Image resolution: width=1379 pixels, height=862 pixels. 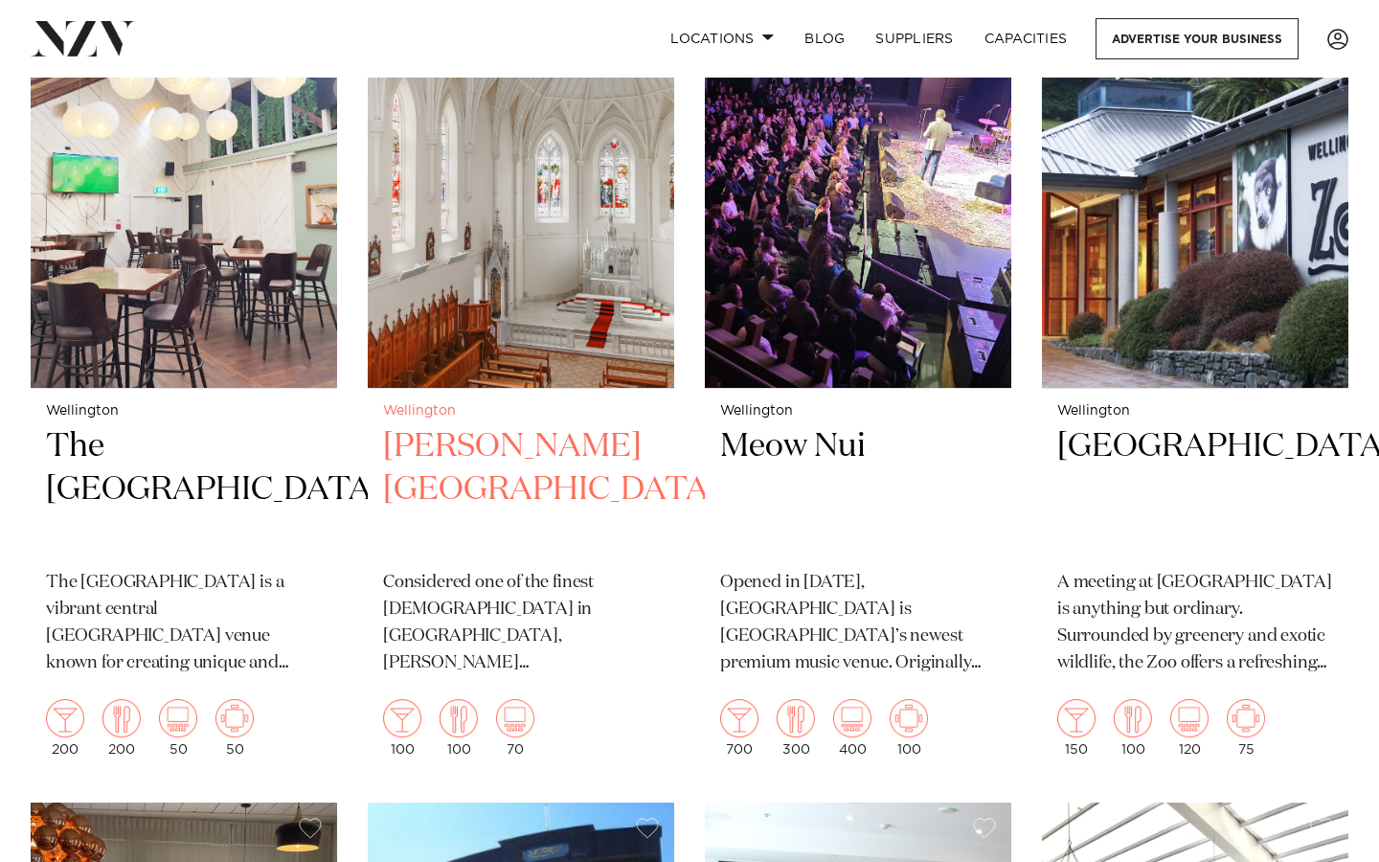 What do you see at coordinates (858, 489) in the screenshot?
I see `h2: Meow Nui` at bounding box center [858, 489].